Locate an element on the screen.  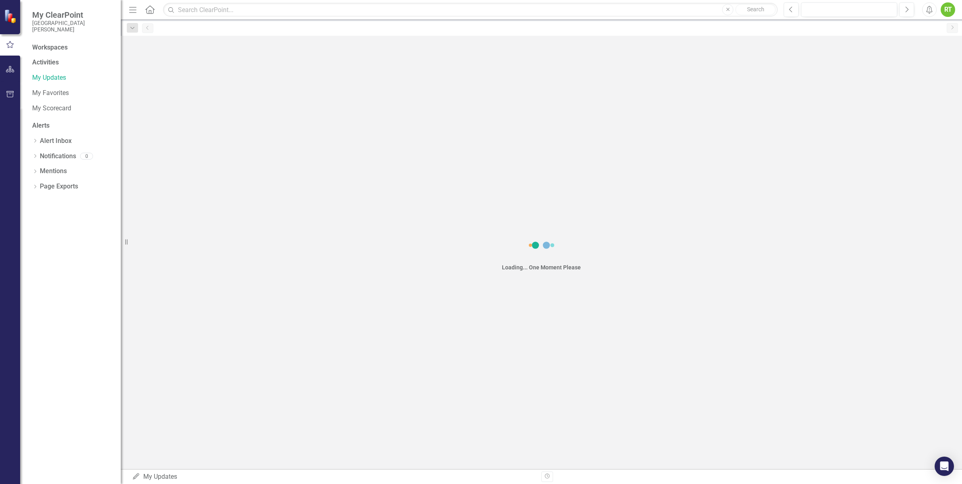
div: RT is located at coordinates (948, 10).